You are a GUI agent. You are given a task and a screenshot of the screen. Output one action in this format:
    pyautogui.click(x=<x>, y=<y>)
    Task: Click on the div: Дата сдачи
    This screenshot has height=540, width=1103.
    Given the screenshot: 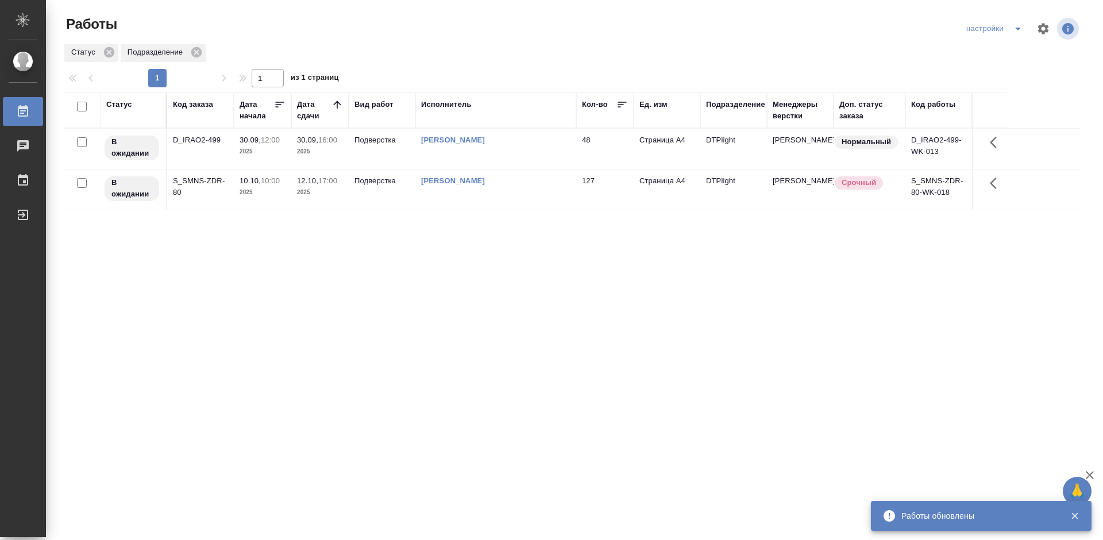 What is the action you would take?
    pyautogui.click(x=314, y=110)
    